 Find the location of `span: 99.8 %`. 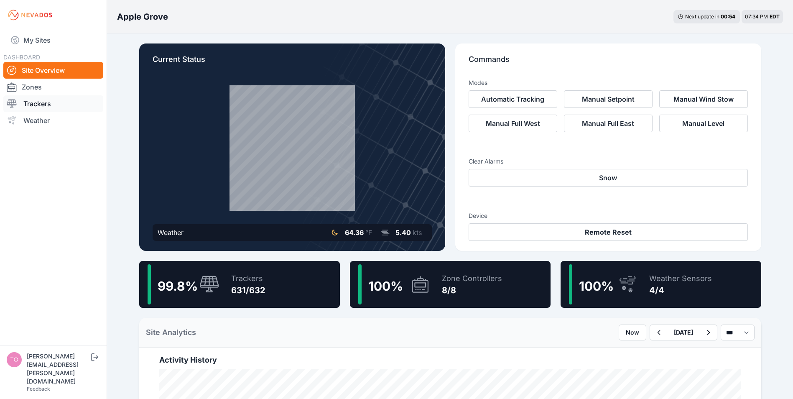

span: 99.8 % is located at coordinates (178, 286).